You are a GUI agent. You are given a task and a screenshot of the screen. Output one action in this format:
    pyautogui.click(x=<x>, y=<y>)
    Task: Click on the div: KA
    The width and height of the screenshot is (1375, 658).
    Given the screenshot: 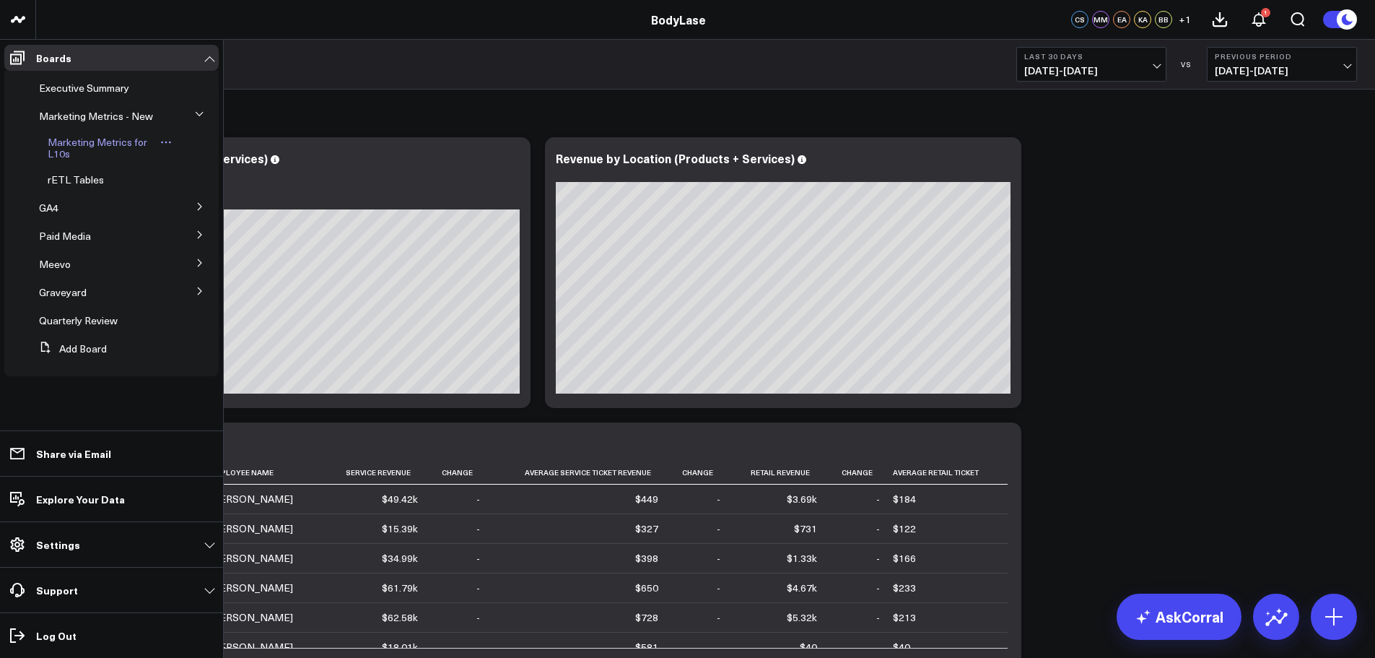 What is the action you would take?
    pyautogui.click(x=1143, y=19)
    